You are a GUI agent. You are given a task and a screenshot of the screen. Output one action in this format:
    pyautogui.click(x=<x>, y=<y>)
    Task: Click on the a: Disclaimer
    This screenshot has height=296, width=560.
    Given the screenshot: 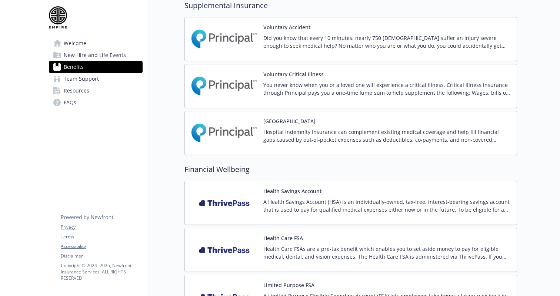 What is the action you would take?
    pyautogui.click(x=101, y=256)
    